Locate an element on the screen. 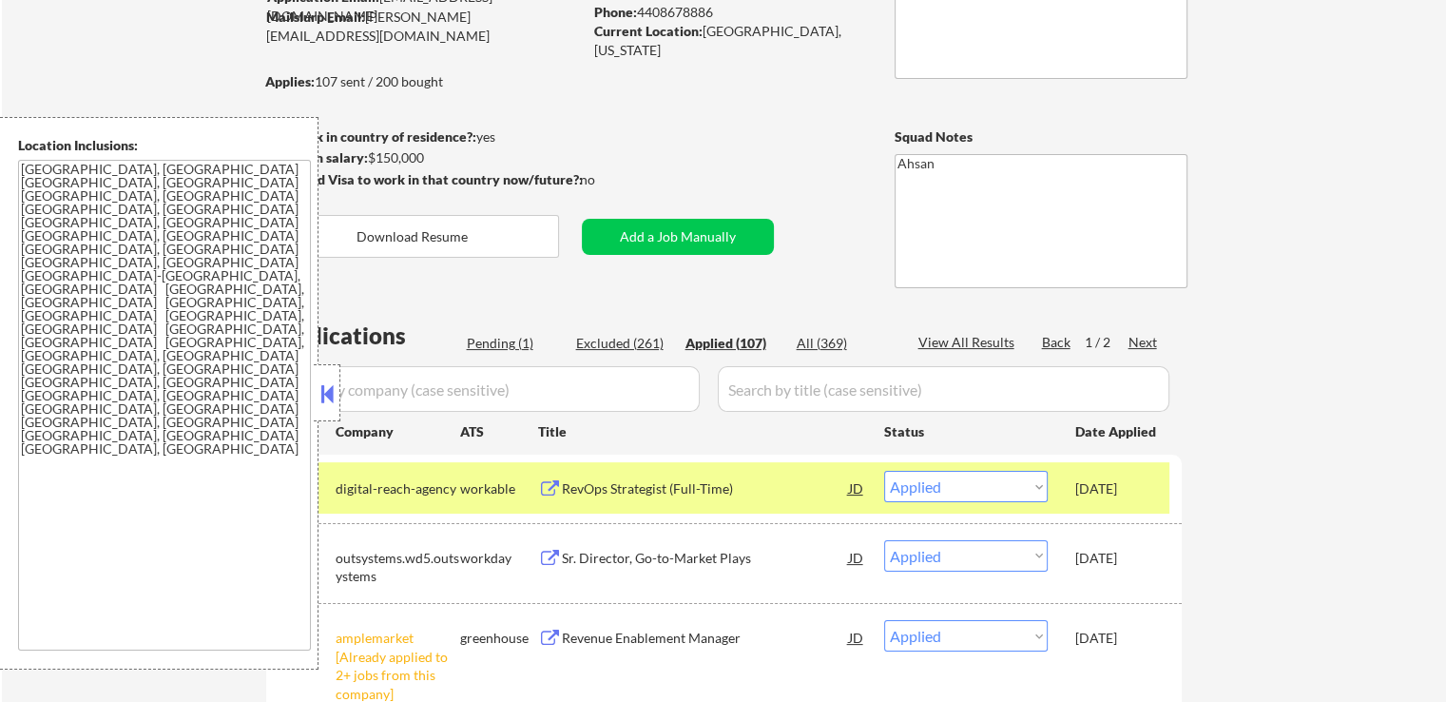 This screenshot has width=1446, height=702. div: yes is located at coordinates (420, 137).